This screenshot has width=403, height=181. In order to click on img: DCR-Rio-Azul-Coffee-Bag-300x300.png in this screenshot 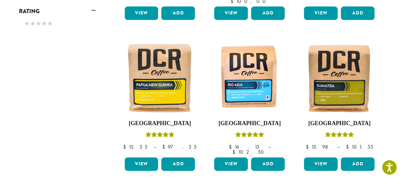, I will do `click(250, 78)`.